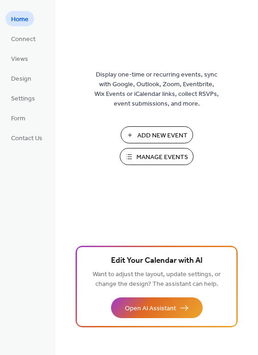 The height and width of the screenshot is (355, 258). What do you see at coordinates (21, 78) in the screenshot?
I see `a: Design` at bounding box center [21, 78].